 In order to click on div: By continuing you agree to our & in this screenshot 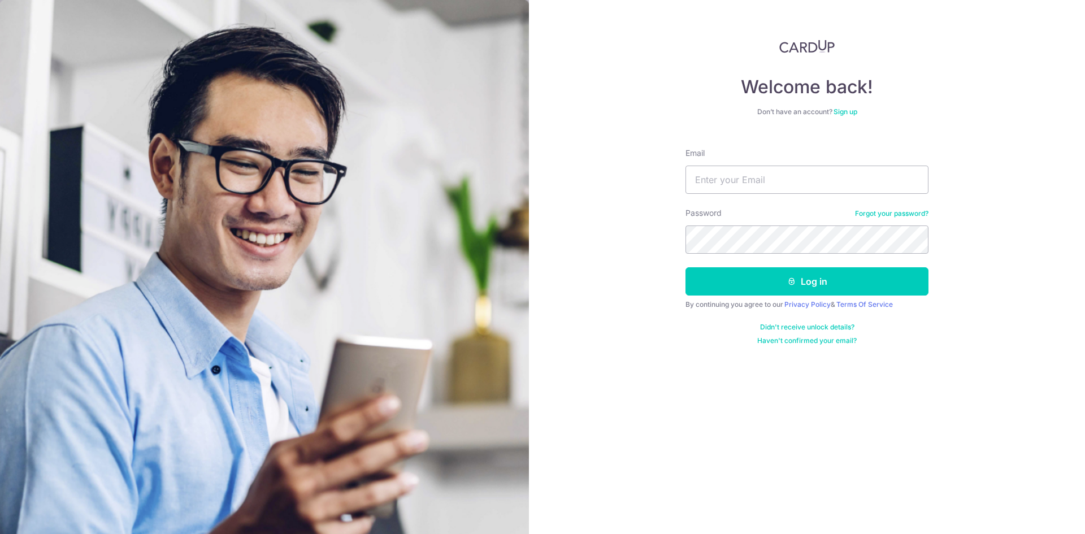, I will do `click(807, 305)`.